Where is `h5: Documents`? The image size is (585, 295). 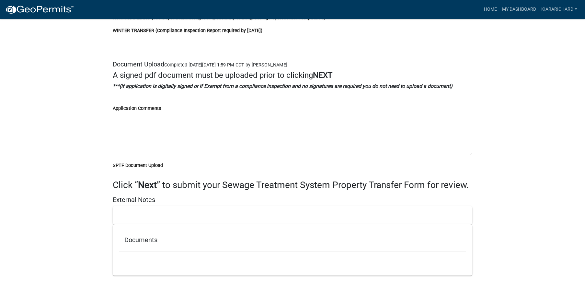 h5: Documents is located at coordinates (292, 240).